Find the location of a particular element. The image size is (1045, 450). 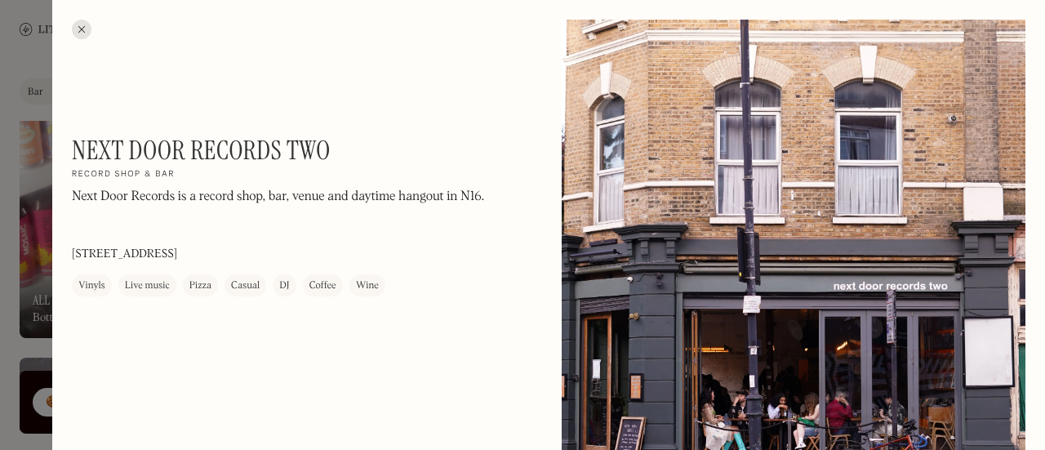

h1: Next Door Records Two is located at coordinates (201, 150).